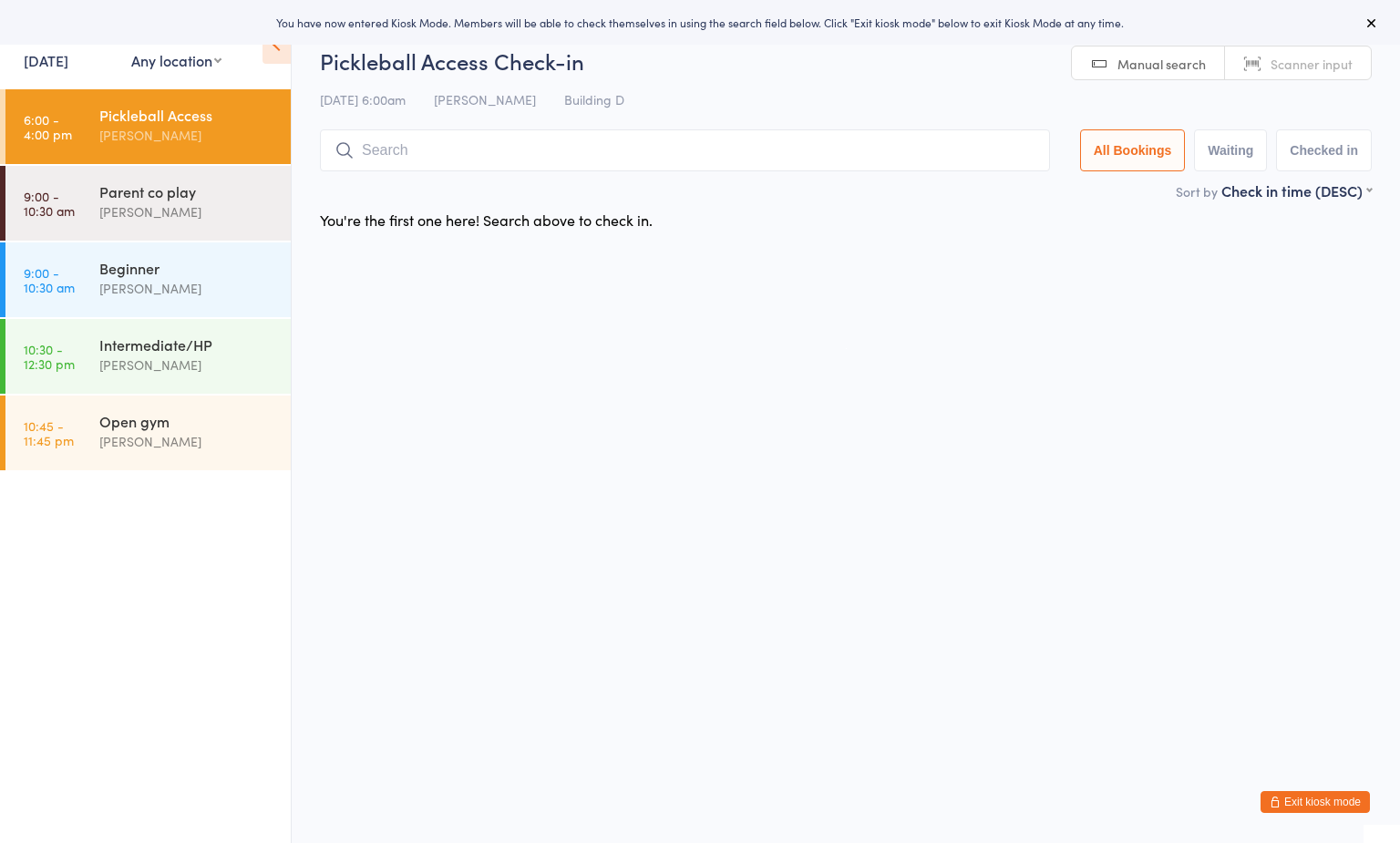  What do you see at coordinates (1323, 150) in the screenshot?
I see `button: Checked in` at bounding box center [1323, 150].